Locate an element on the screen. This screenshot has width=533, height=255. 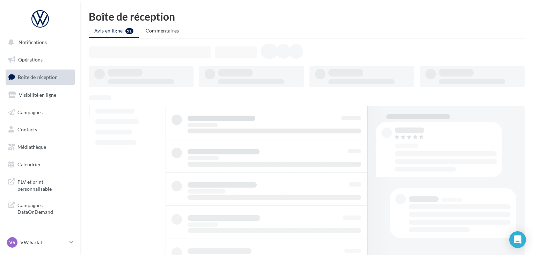
a: Boîte de réception is located at coordinates (40, 77).